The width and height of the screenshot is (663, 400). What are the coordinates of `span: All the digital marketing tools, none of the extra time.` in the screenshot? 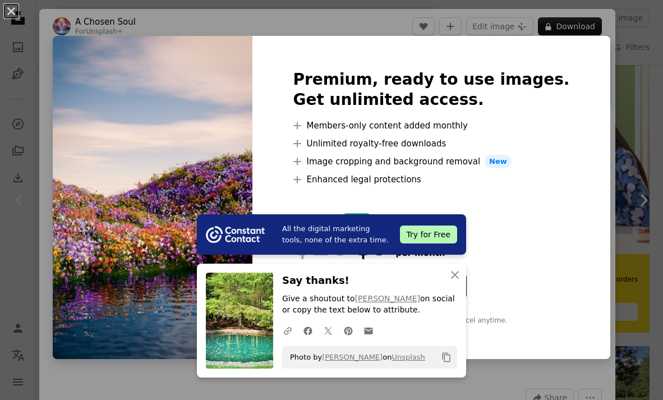 It's located at (336, 234).